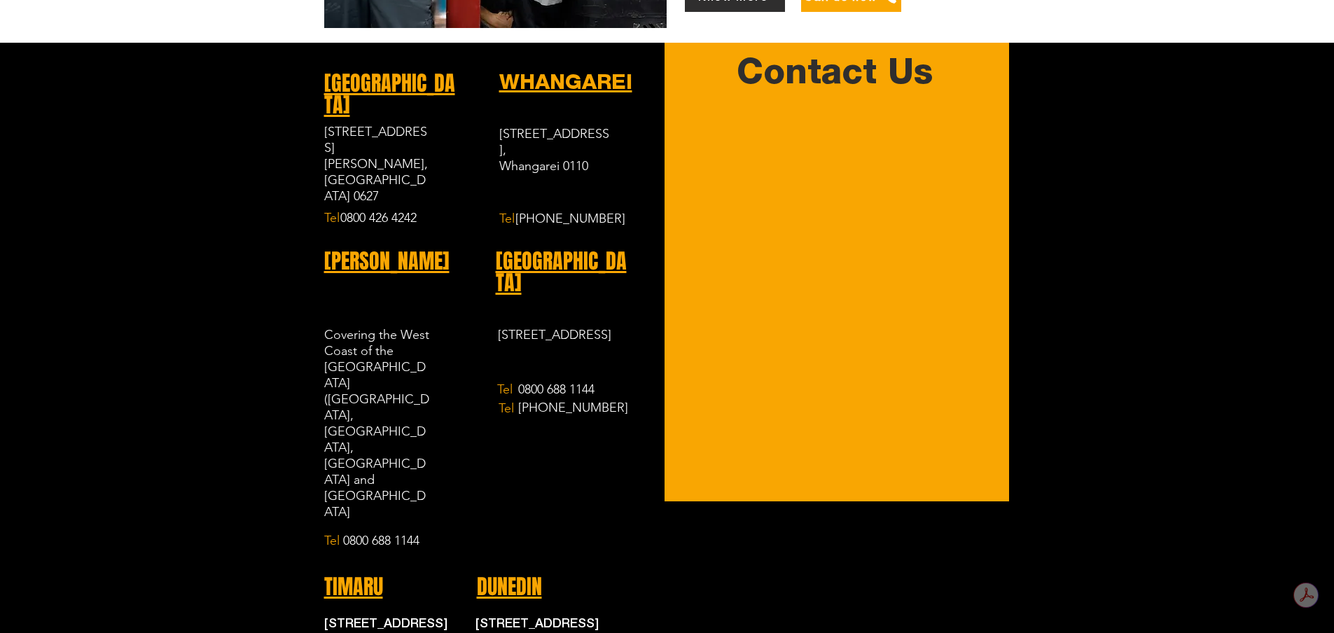  Describe the element at coordinates (543, 166) in the screenshot. I see `span: Whangarei 0110` at that location.